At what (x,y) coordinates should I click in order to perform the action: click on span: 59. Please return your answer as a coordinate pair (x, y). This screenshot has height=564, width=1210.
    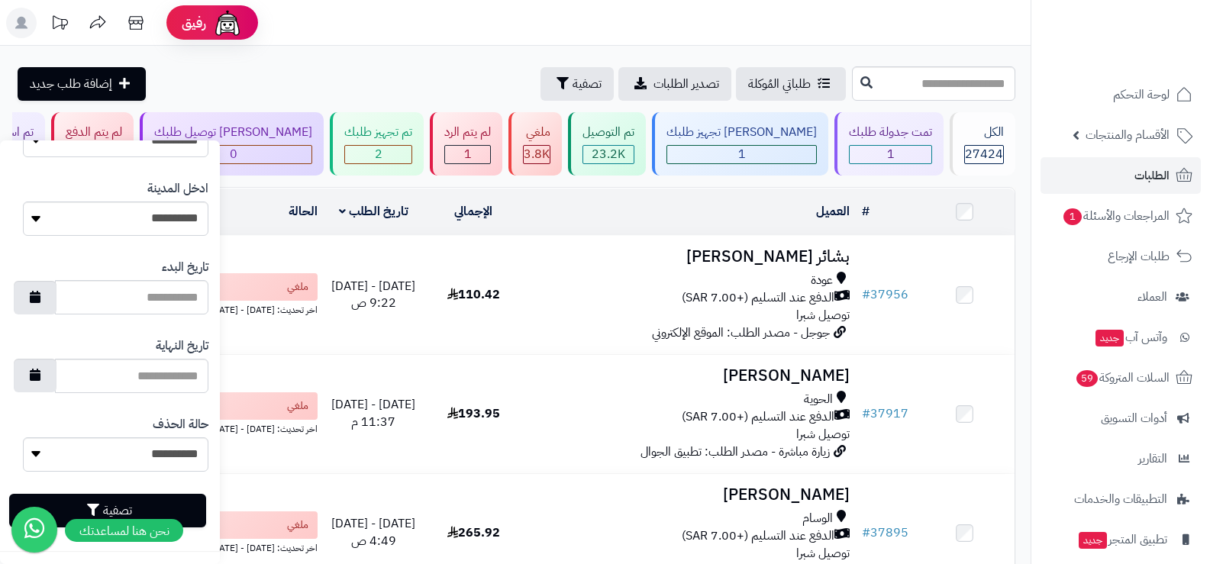
    Looking at the image, I should click on (1087, 379).